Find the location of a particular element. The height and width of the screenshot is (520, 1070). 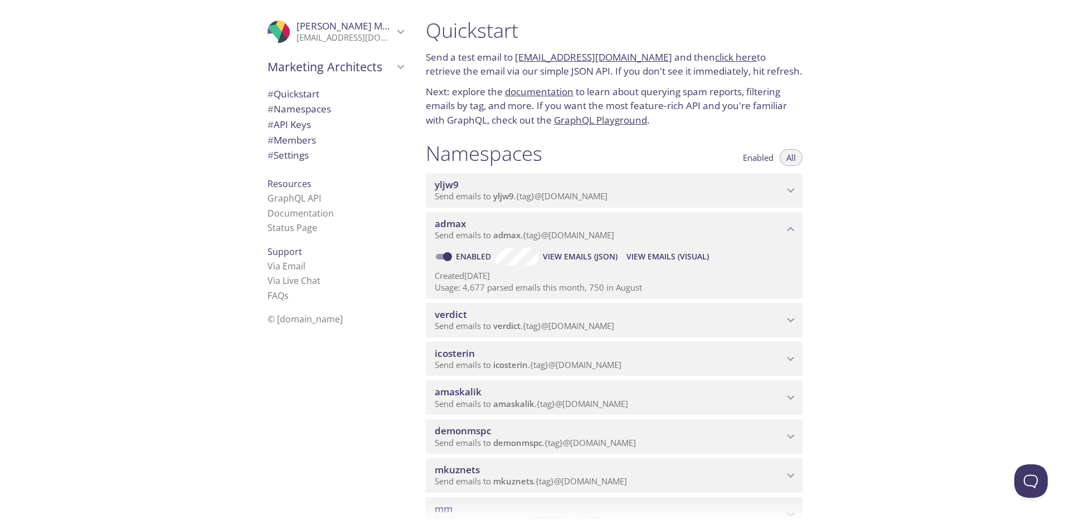

div: Team Settings is located at coordinates (335, 155).